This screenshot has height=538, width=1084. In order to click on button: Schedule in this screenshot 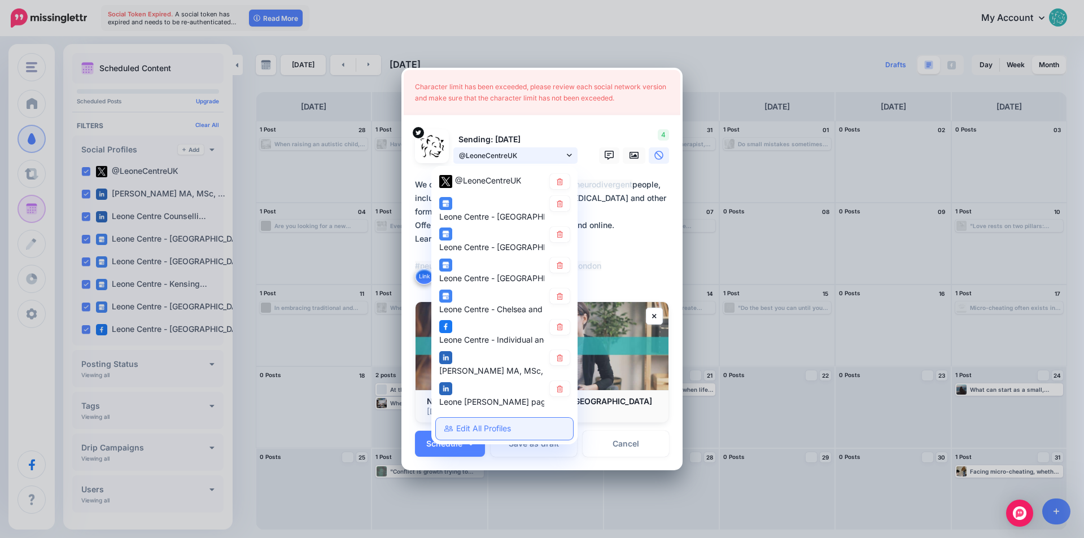, I will do `click(450, 444)`.